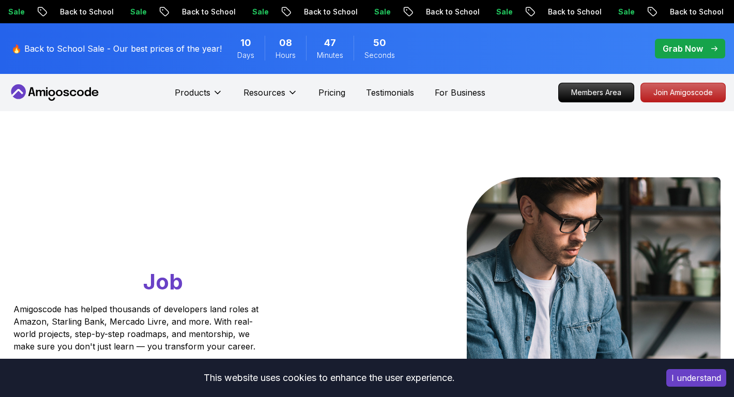  Describe the element at coordinates (330, 55) in the screenshot. I see `span: Minutes` at that location.